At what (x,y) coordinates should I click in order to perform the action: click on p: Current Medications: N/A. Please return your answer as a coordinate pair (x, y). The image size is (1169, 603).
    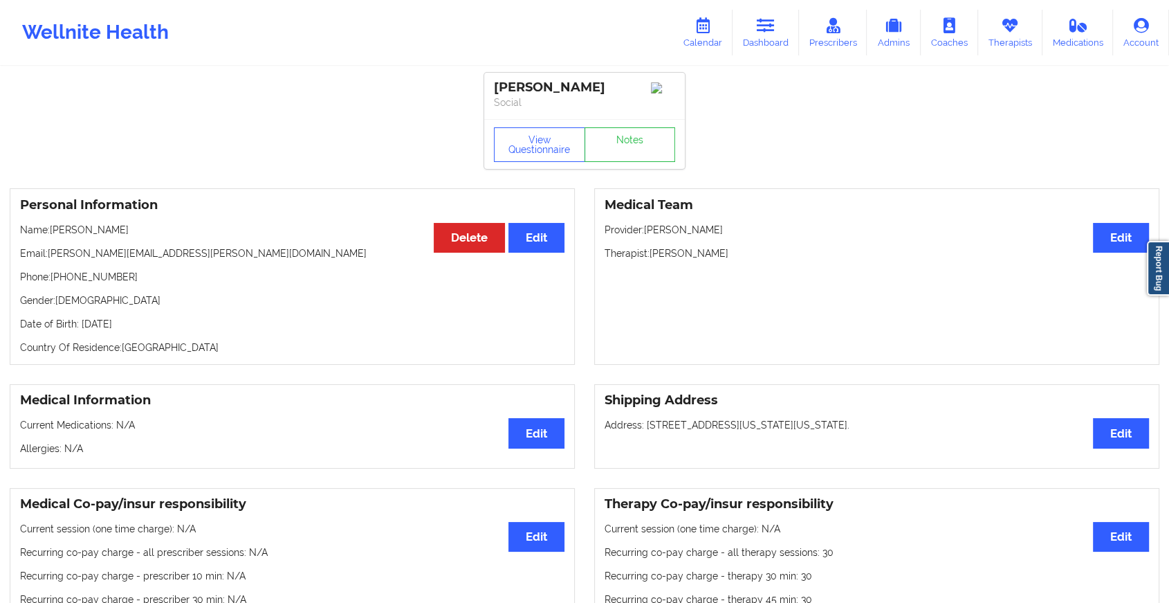
    Looking at the image, I should click on (292, 425).